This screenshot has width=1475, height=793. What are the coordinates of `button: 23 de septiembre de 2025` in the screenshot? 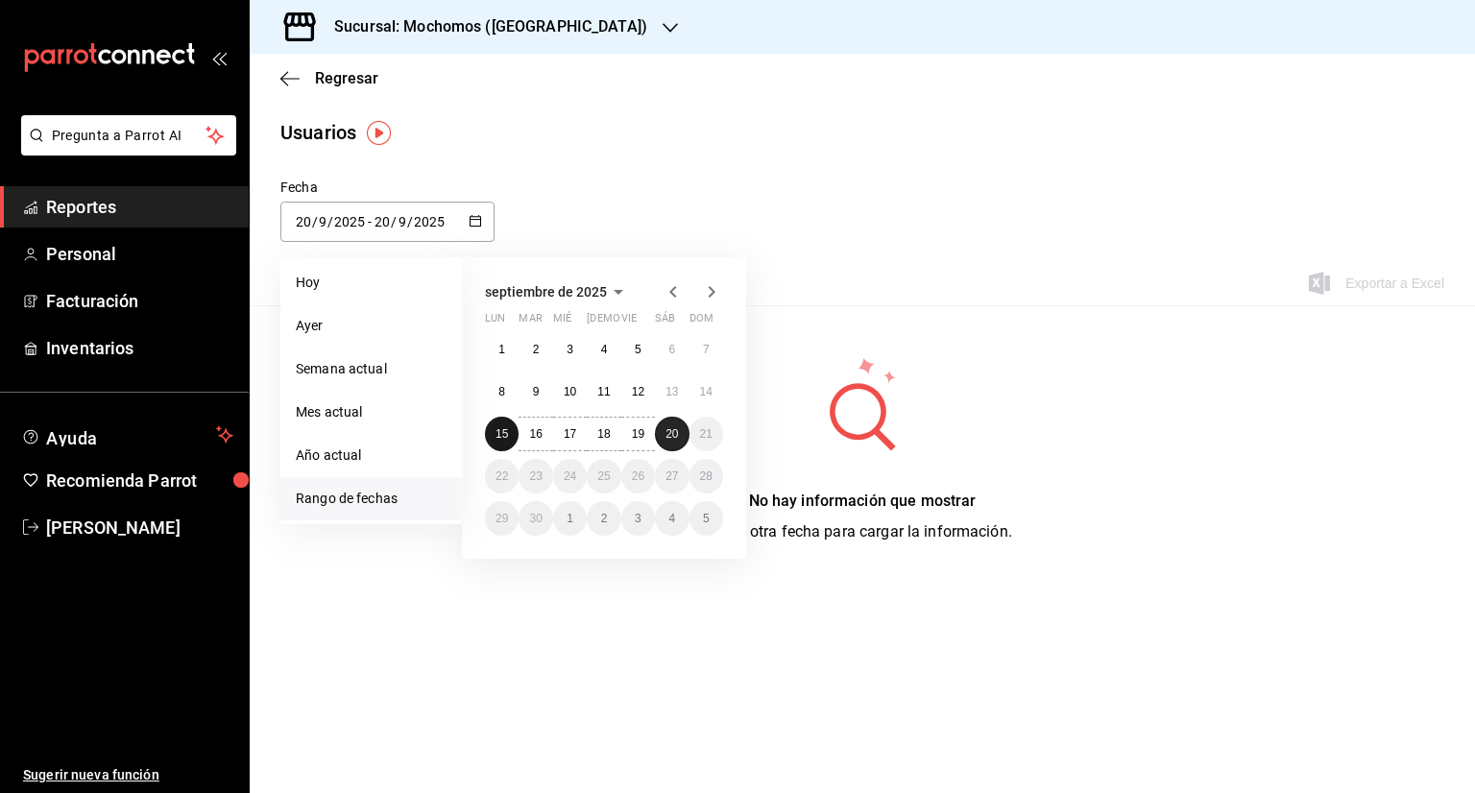 It's located at (535, 476).